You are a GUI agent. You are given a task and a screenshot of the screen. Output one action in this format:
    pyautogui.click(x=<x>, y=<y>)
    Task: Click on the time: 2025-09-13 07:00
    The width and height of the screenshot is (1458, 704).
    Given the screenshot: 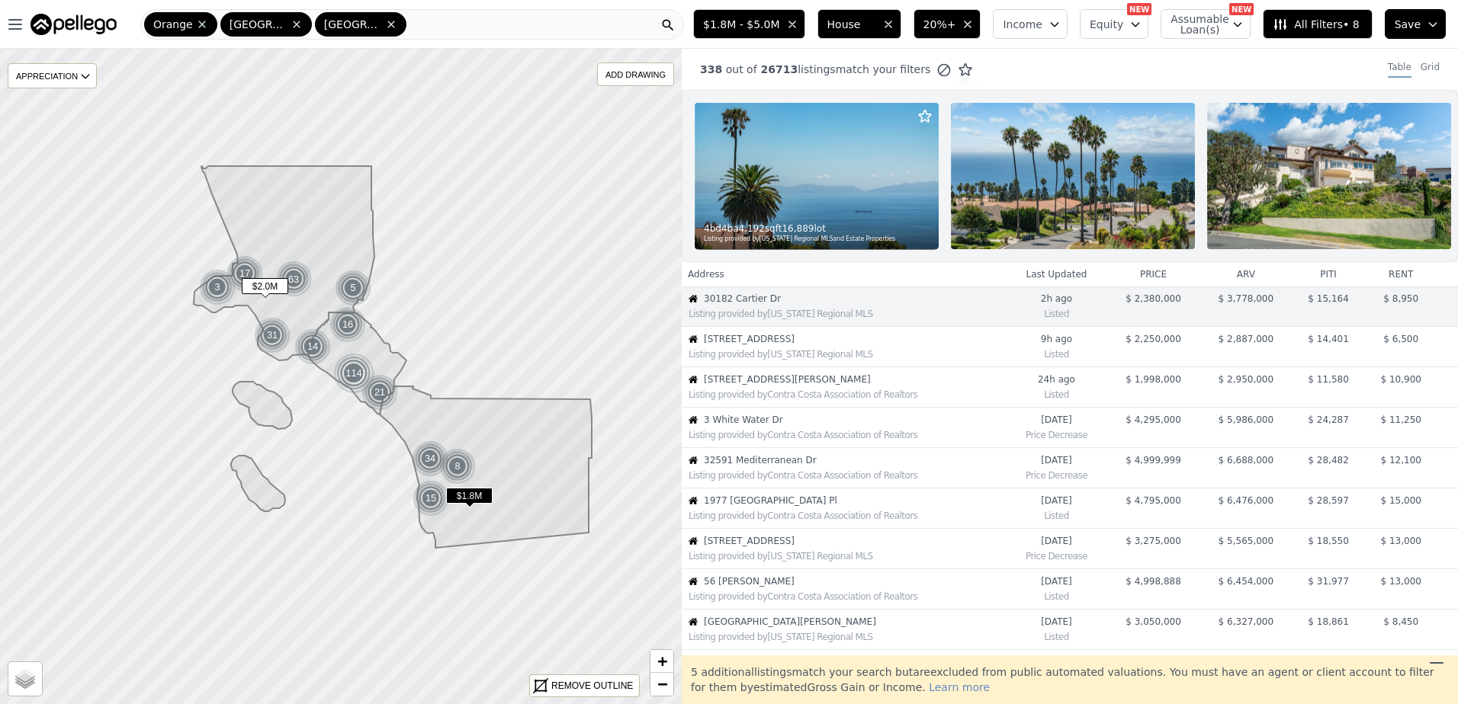 What is the action you would take?
    pyautogui.click(x=1056, y=622)
    